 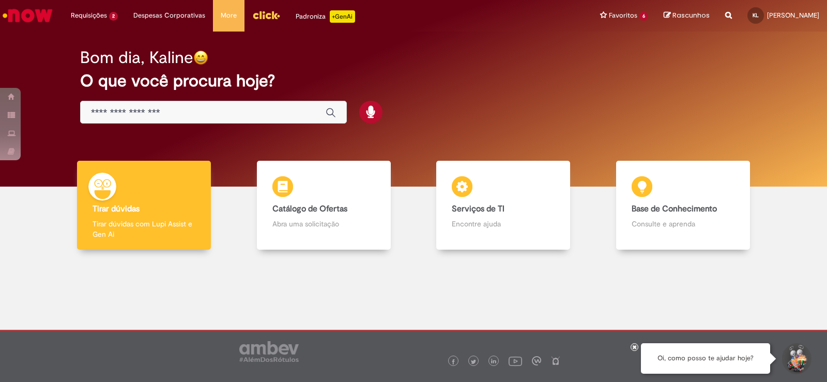 I want to click on p: Abra uma solicitação, so click(x=324, y=224).